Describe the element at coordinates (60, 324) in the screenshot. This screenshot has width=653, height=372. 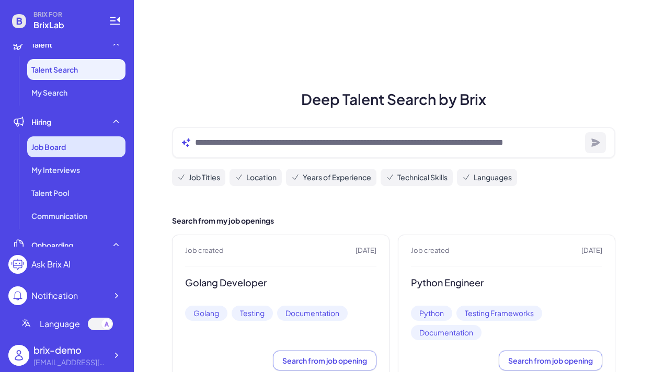
I see `span: Language` at that location.